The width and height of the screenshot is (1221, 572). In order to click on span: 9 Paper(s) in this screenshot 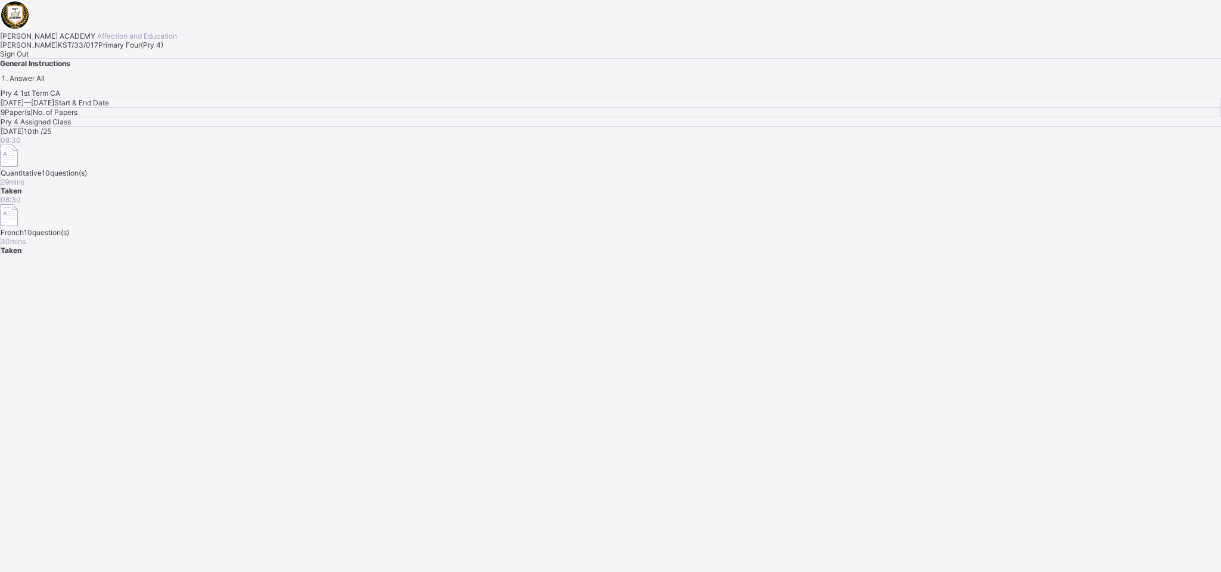, I will do `click(17, 112)`.